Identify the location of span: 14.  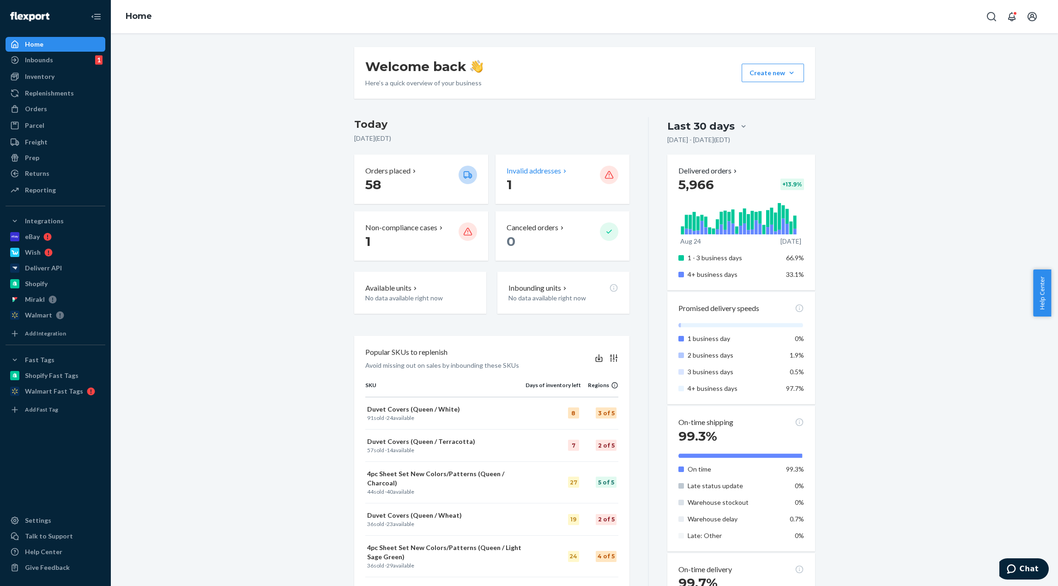
(390, 450).